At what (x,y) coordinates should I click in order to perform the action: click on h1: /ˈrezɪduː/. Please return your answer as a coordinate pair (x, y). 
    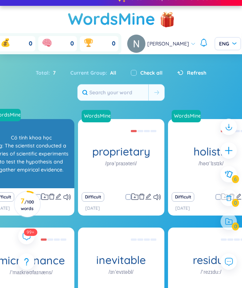
    Looking at the image, I should click on (211, 272).